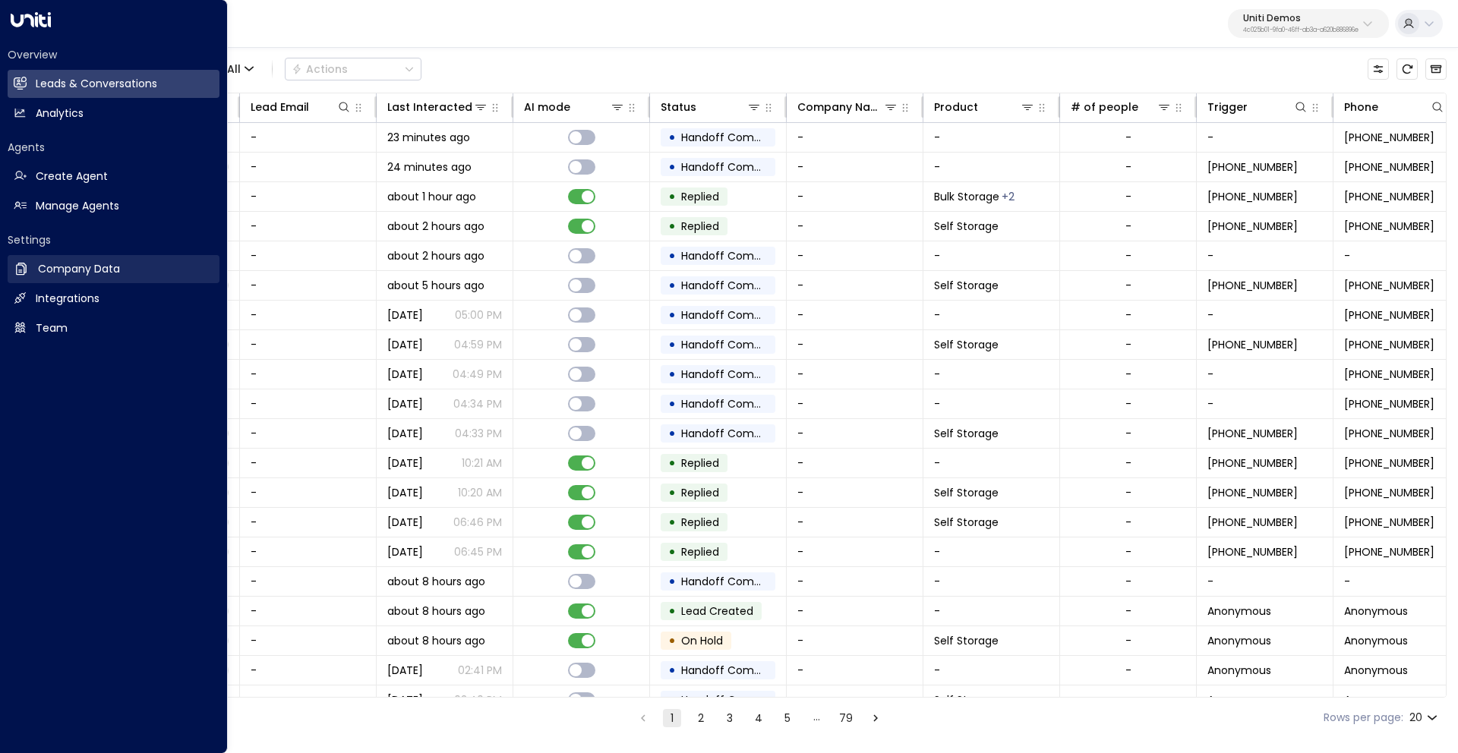  What do you see at coordinates (77, 206) in the screenshot?
I see `h2: Manage Agents` at bounding box center [77, 206].